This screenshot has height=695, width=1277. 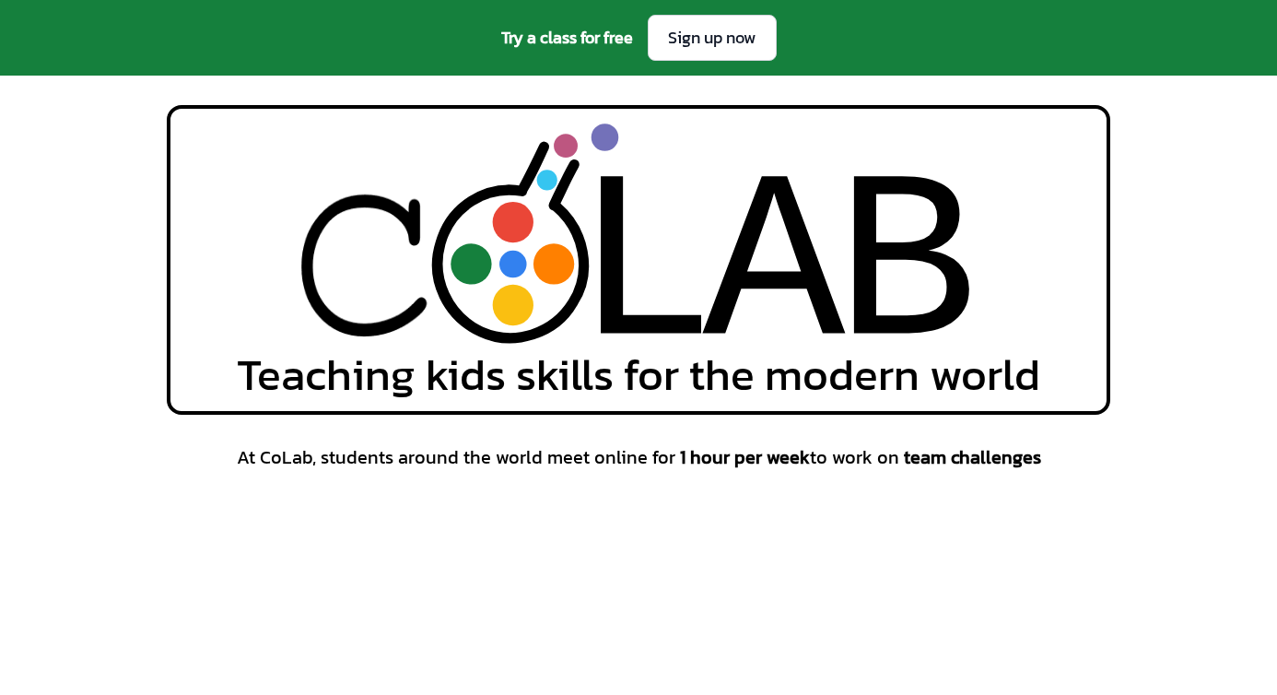 I want to click on span: 1 hour per week, so click(x=745, y=457).